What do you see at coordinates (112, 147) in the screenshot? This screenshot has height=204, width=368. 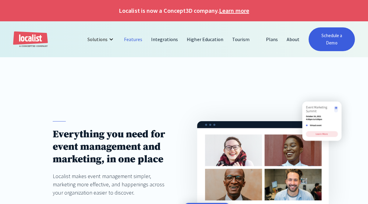 I see `h1: Everything you need for event management and marketing, in one place` at bounding box center [112, 147].